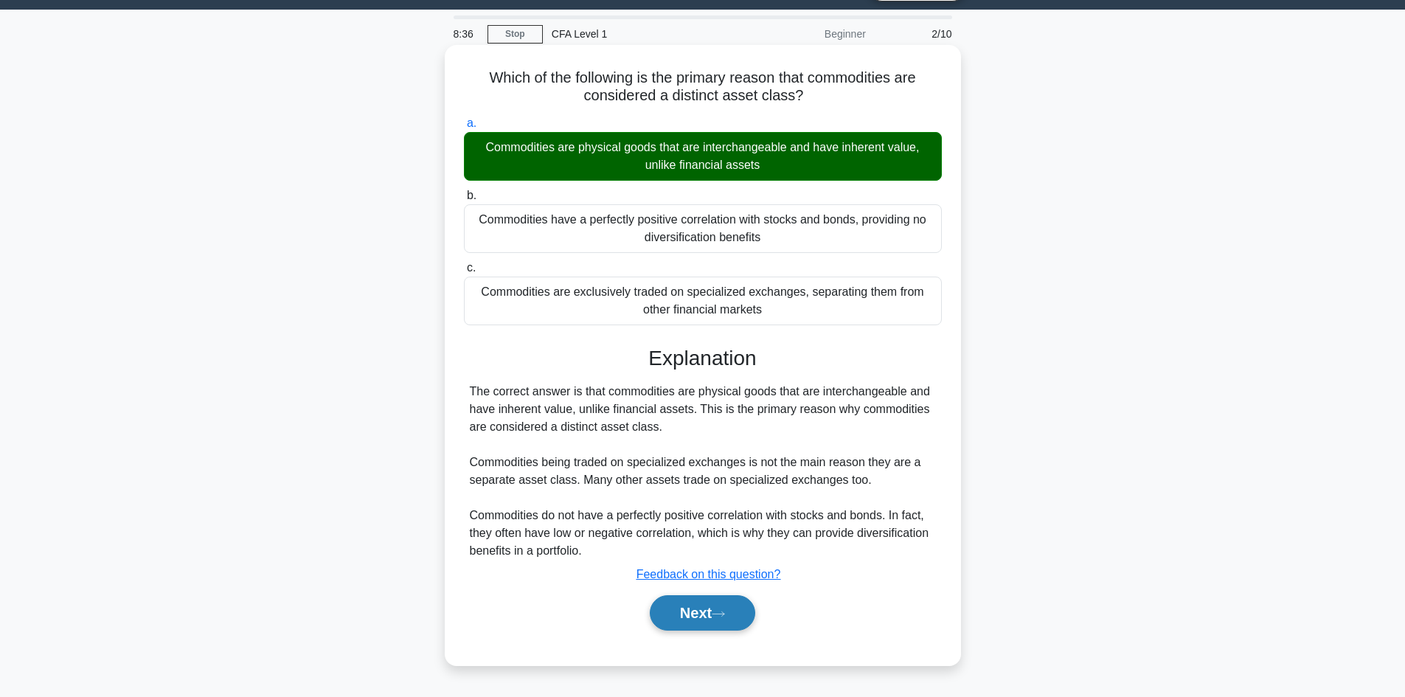  What do you see at coordinates (918, 34) in the screenshot?
I see `div: 2/10` at bounding box center [918, 34].